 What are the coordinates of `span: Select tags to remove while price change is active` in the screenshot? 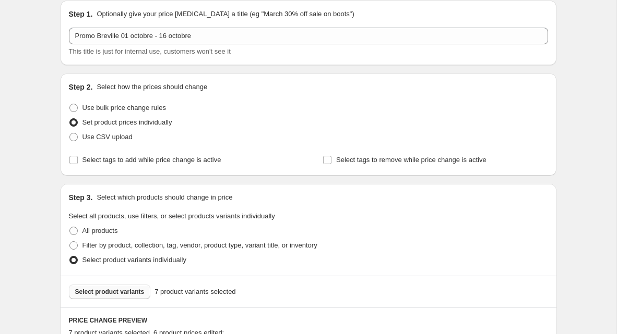 It's located at (411, 160).